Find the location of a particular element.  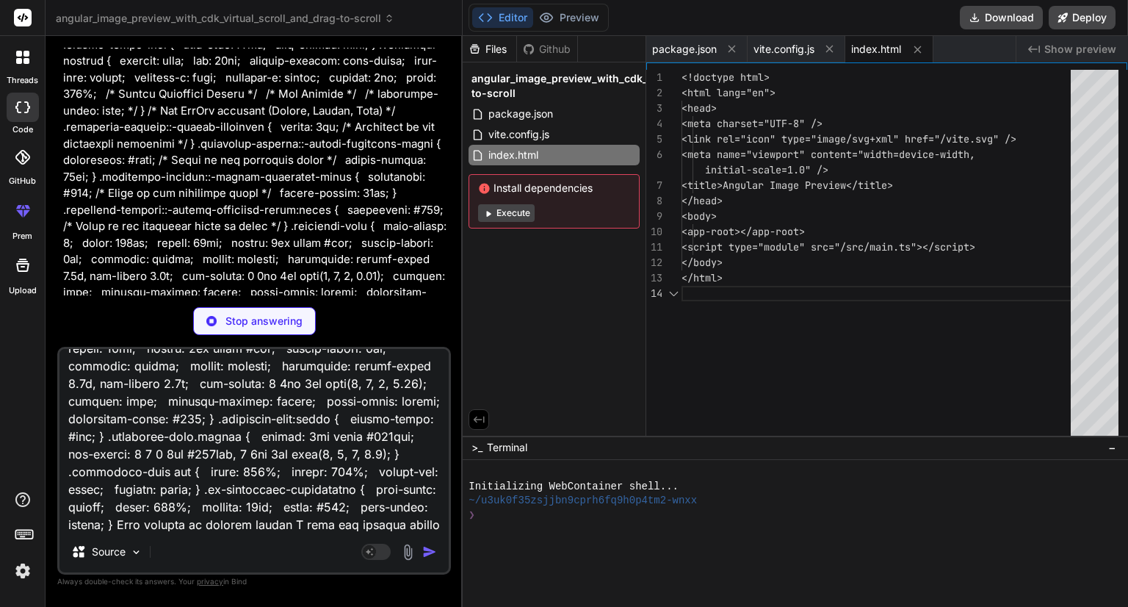

label: threads is located at coordinates (22, 80).